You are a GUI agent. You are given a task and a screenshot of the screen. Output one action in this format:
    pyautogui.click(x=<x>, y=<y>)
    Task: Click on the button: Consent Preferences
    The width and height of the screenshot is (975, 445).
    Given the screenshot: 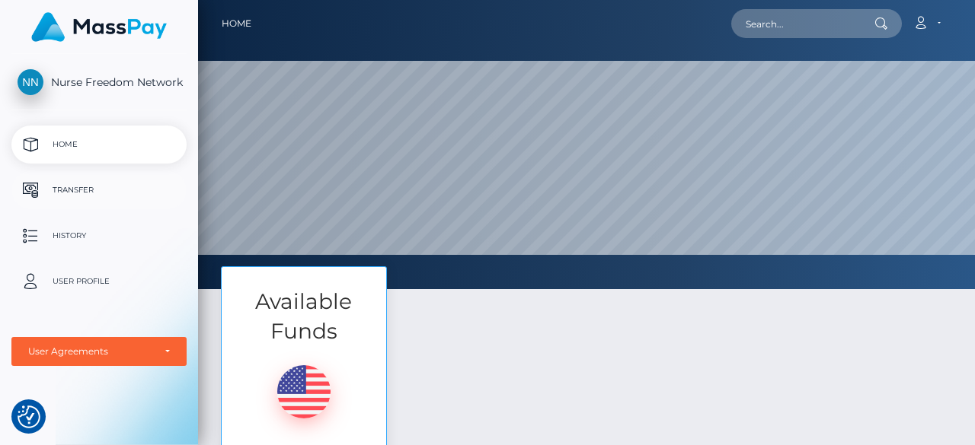 What is the action you would take?
    pyautogui.click(x=29, y=417)
    